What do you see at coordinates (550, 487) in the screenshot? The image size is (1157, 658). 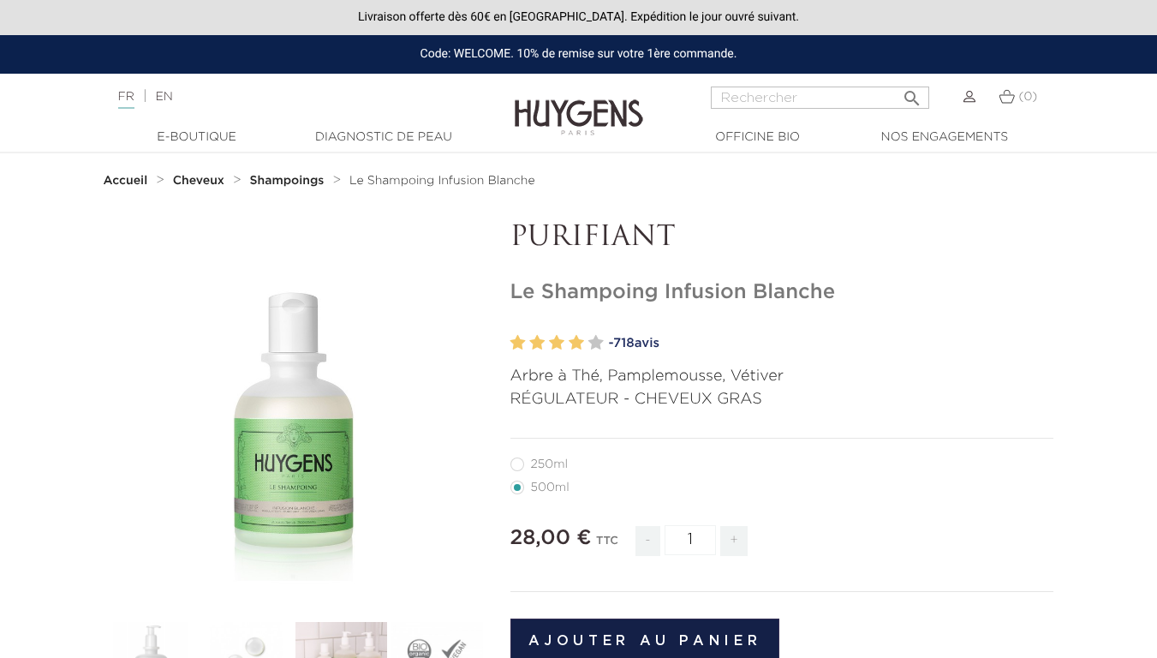 I see `label: 500ml` at bounding box center [550, 487].